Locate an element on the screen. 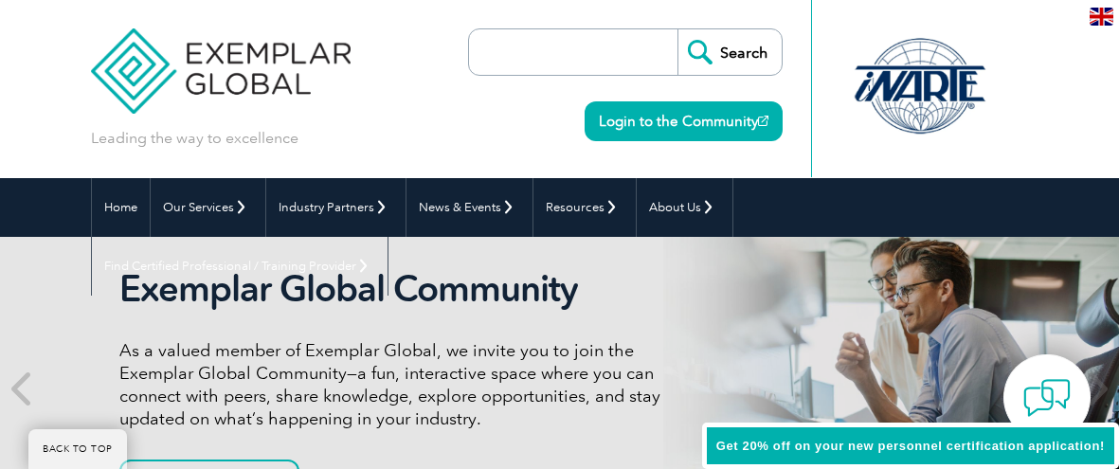 The image size is (1119, 469). img: en is located at coordinates (1101, 16).